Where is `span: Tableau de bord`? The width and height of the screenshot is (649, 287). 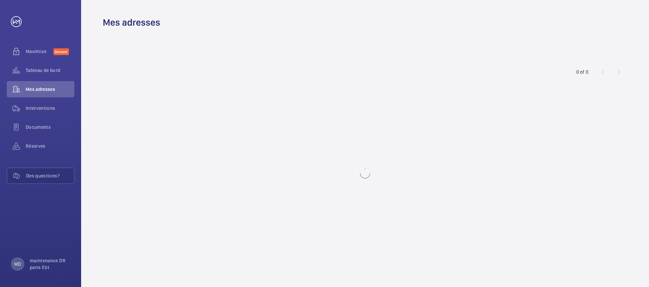 span: Tableau de bord is located at coordinates (50, 70).